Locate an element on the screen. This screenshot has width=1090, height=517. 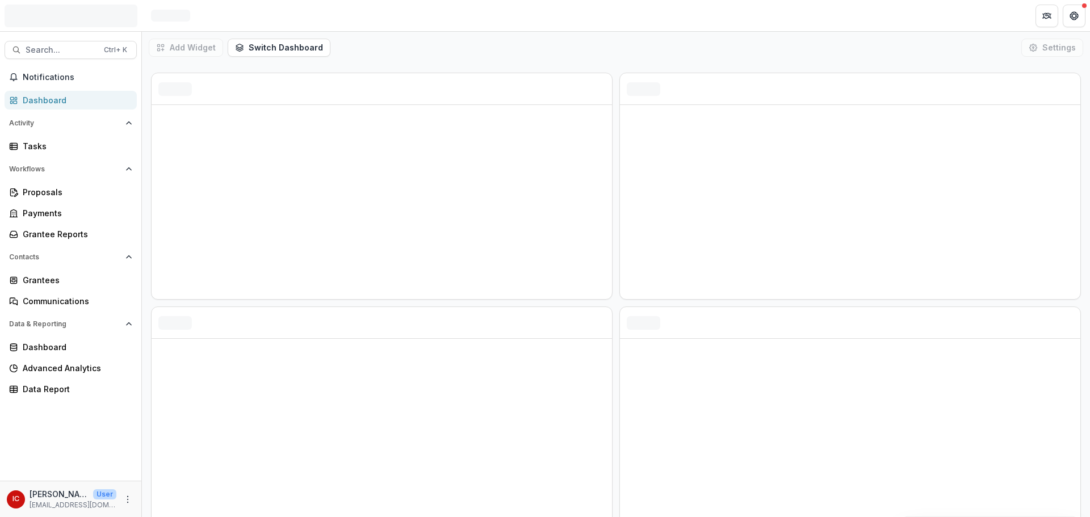
button: Open Contacts is located at coordinates (70, 257).